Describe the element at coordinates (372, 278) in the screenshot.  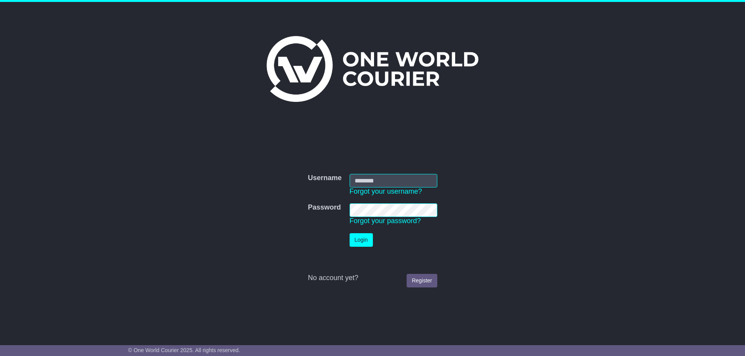
I see `div: No account yet?` at that location.